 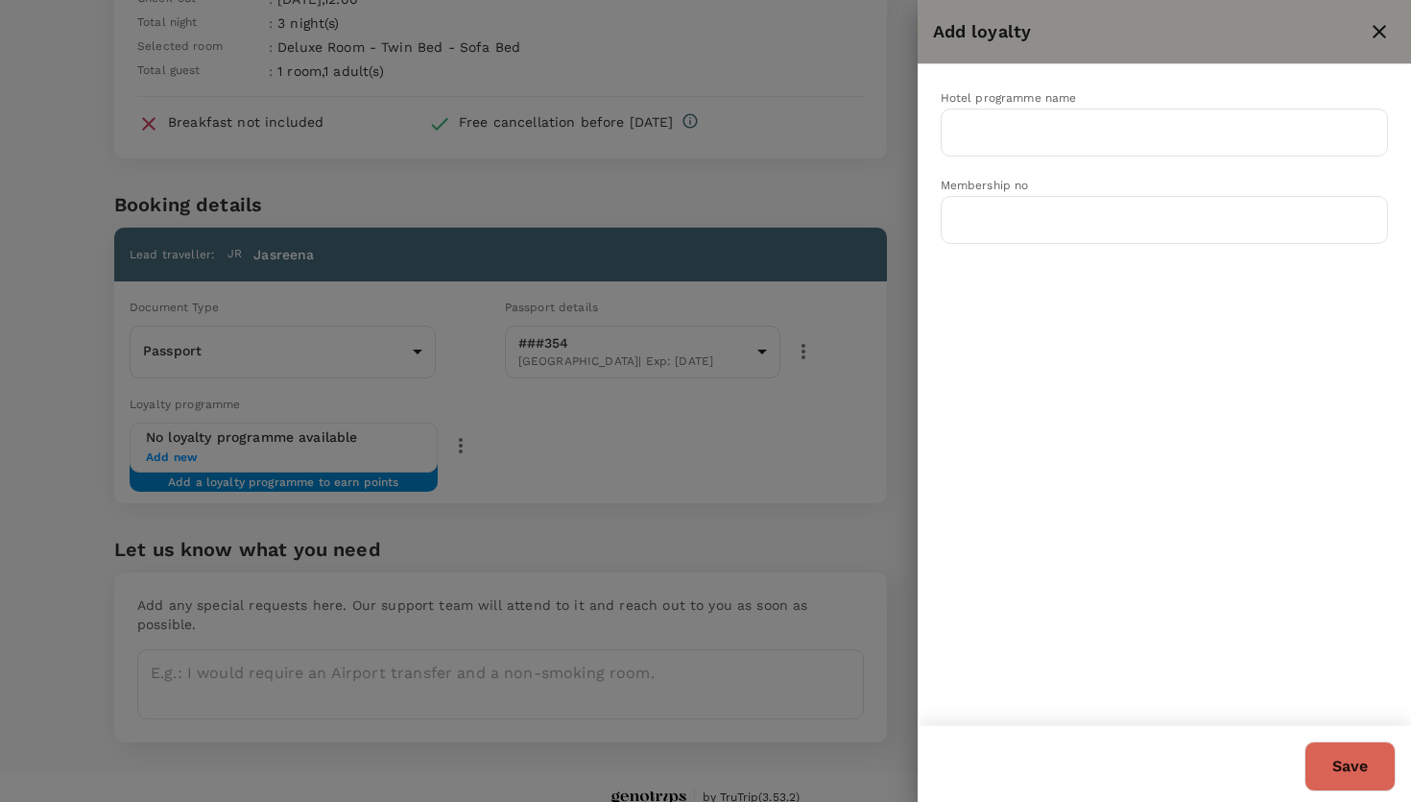 I want to click on button: close, so click(x=1379, y=32).